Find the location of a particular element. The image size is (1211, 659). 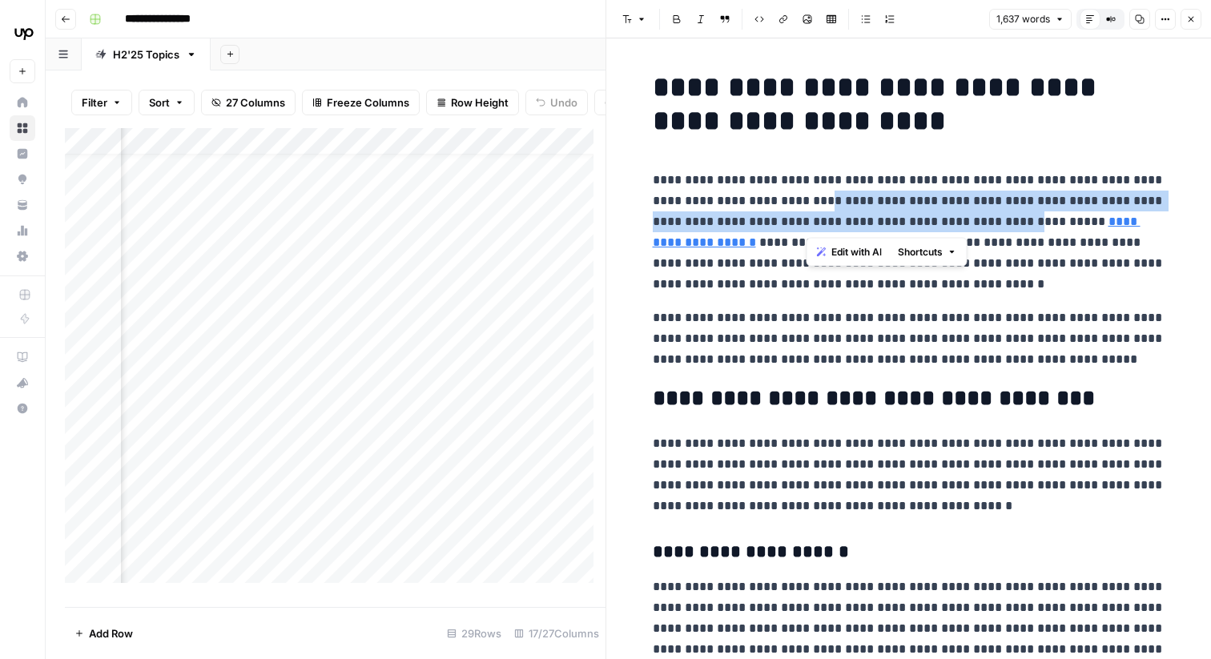

div: 29 Rows is located at coordinates (474, 634).